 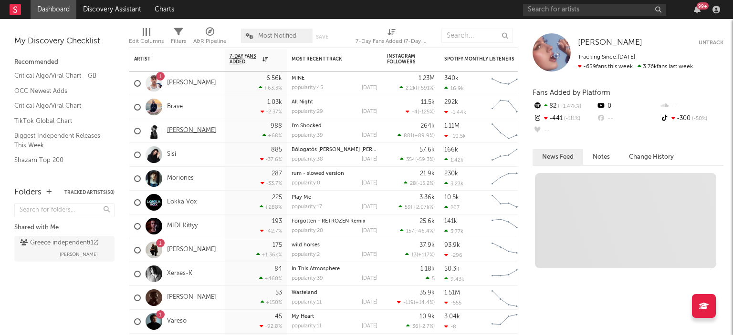 What do you see at coordinates (455, 112) in the screenshot?
I see `div: -1.44k` at bounding box center [455, 112].